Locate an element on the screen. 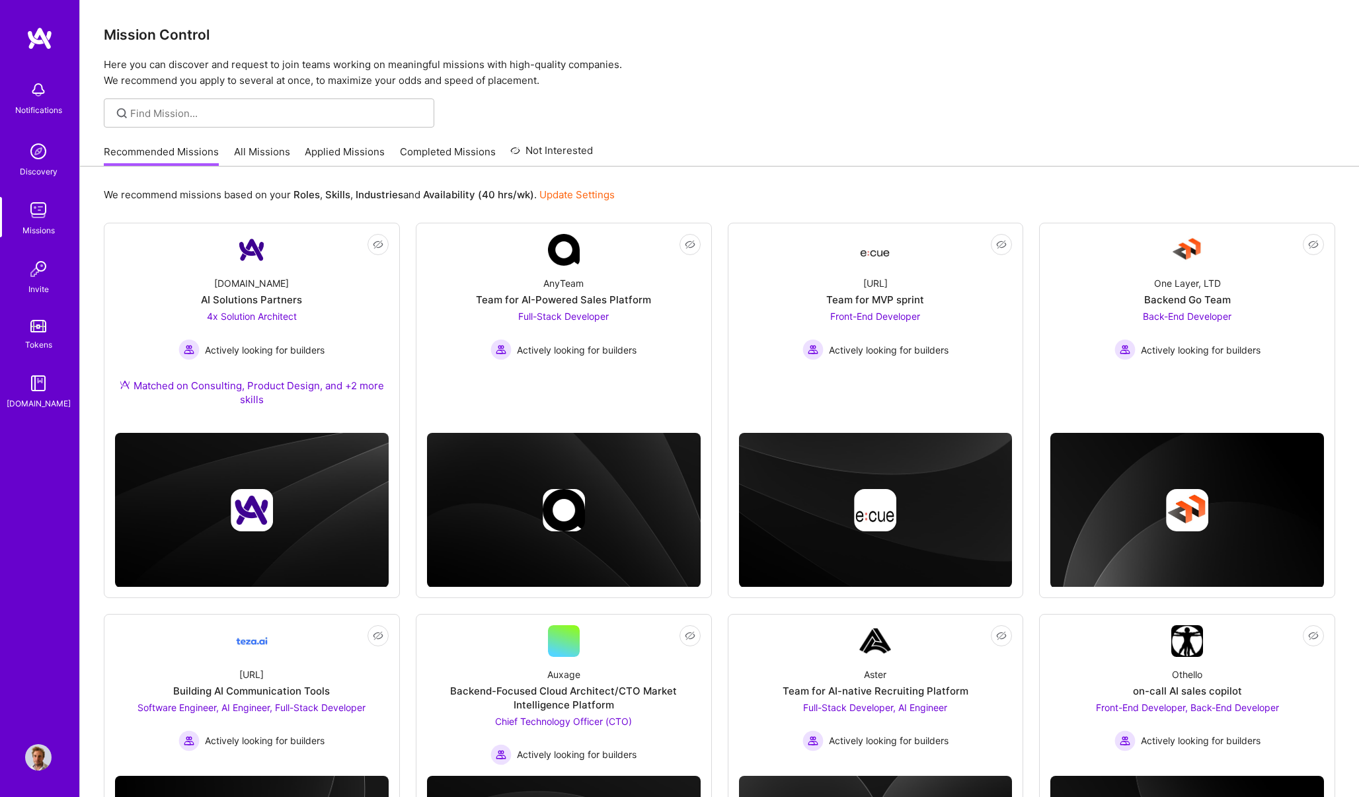  b: Availability (40 hrs/wk) is located at coordinates (479, 194).